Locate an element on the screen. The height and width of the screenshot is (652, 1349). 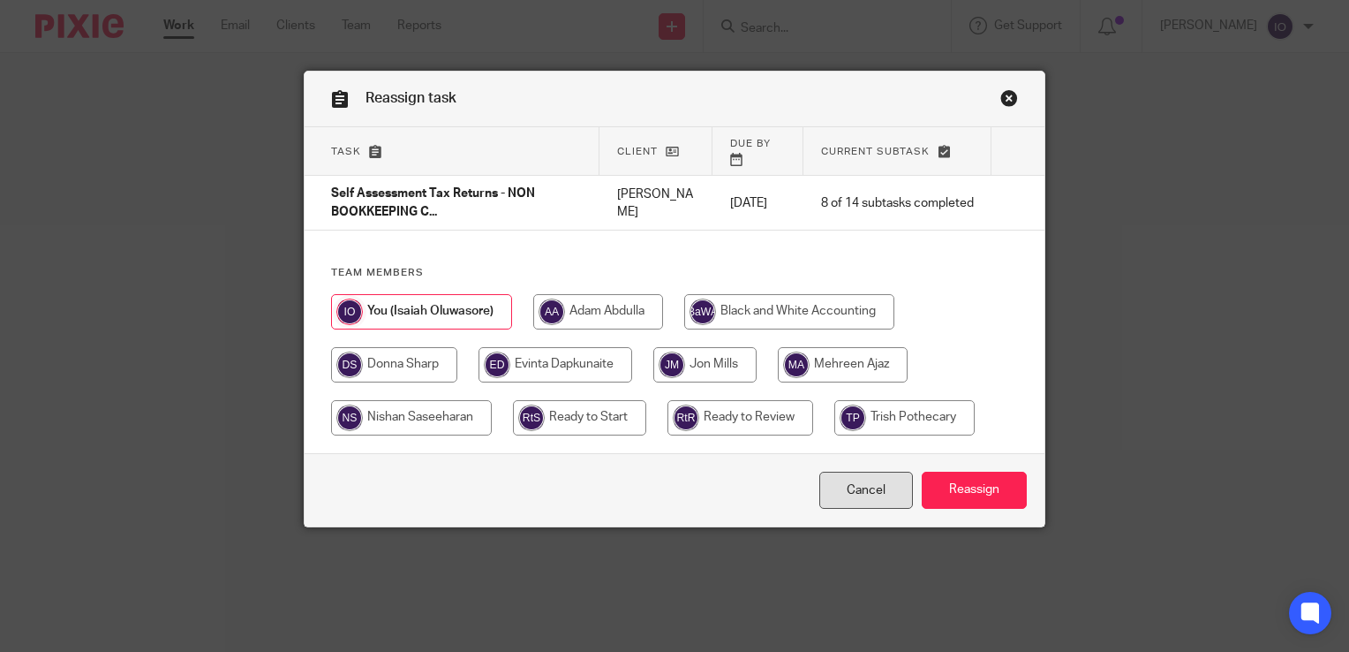
td: 8 of 14 subtasks completed is located at coordinates (897, 203).